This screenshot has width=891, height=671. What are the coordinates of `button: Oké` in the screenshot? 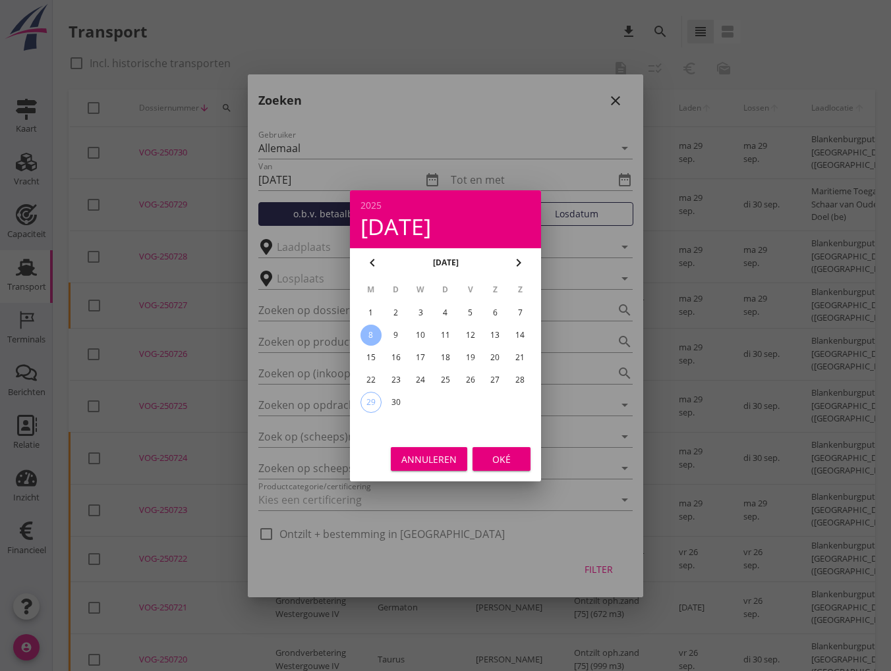 It's located at (501, 459).